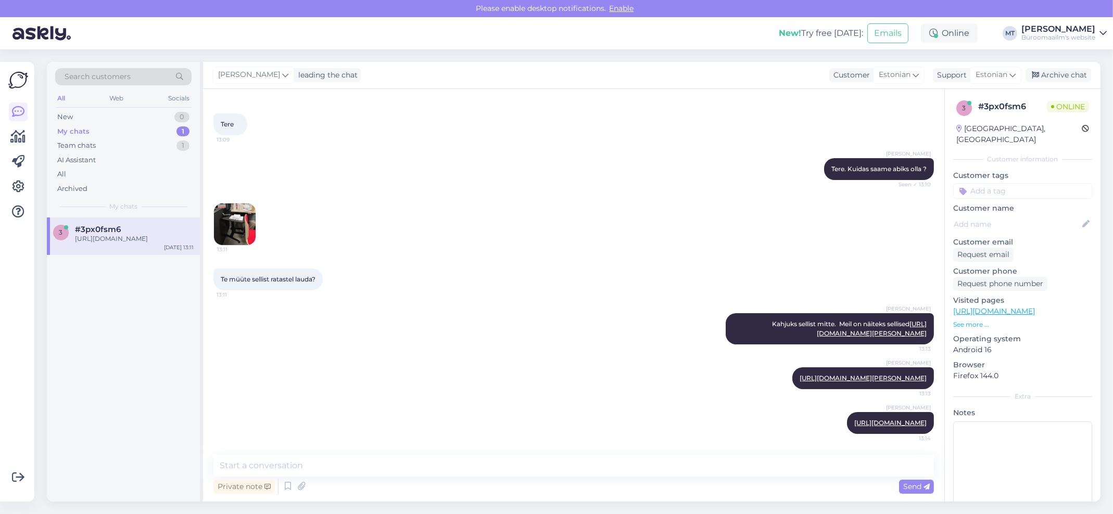 This screenshot has height=514, width=1113. Describe the element at coordinates (235, 224) in the screenshot. I see `img: Attachment` at that location.